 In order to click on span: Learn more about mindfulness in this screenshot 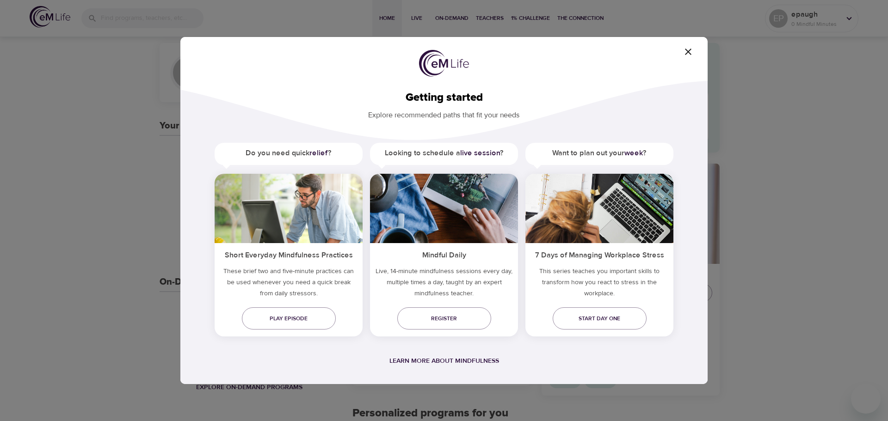, I will do `click(444, 361)`.